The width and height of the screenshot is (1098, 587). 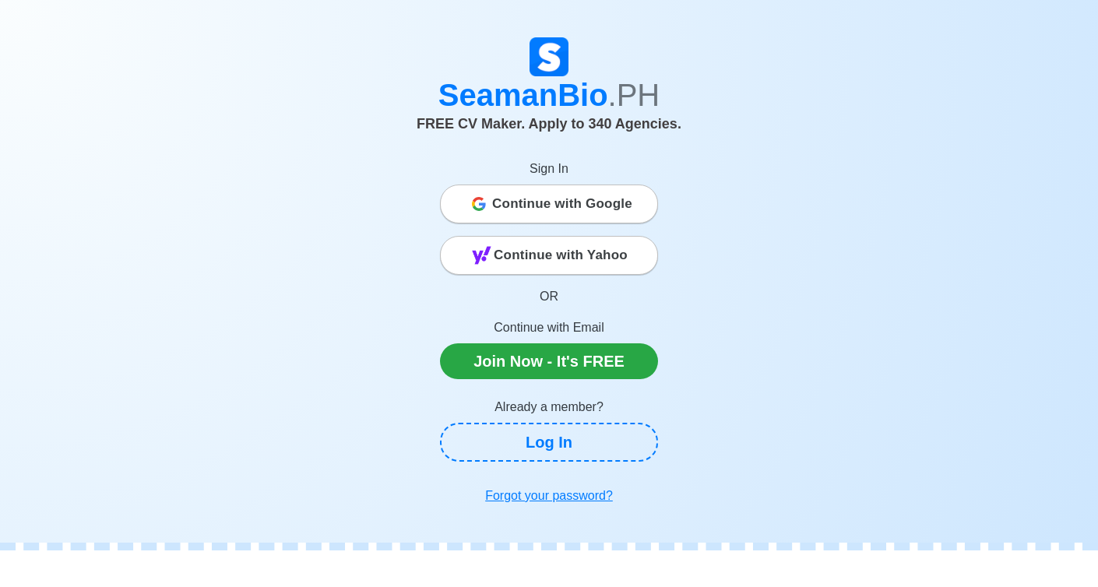 I want to click on span: Continue with Yahoo, so click(x=561, y=255).